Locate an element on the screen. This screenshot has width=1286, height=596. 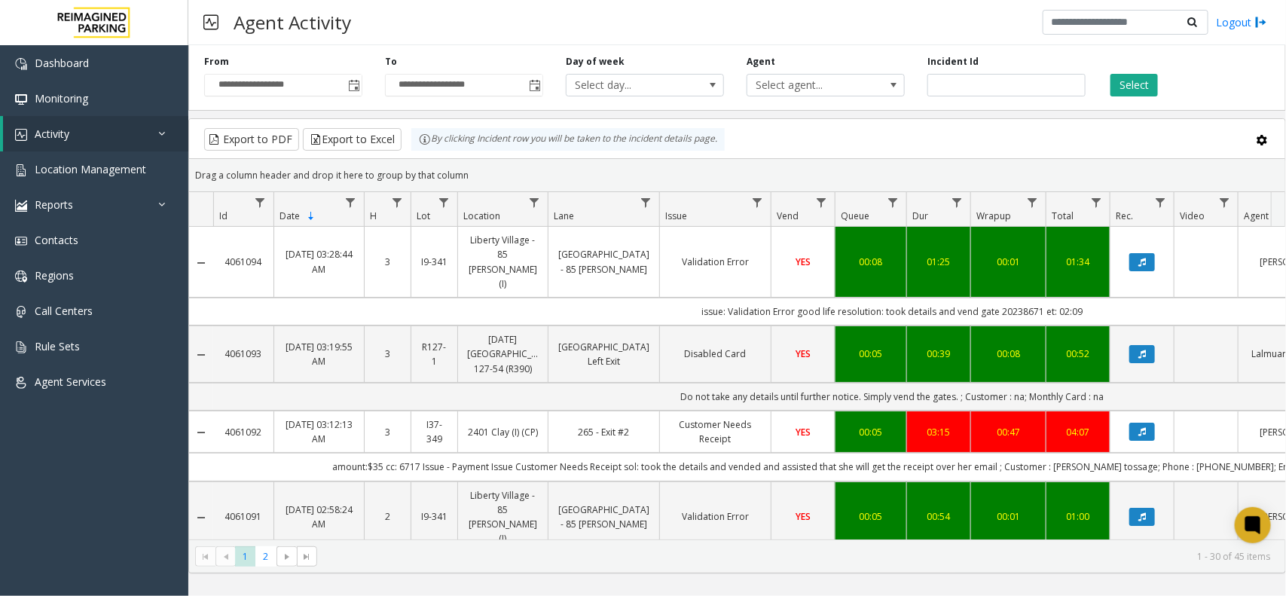
div: 04:07 is located at coordinates (1078, 432).